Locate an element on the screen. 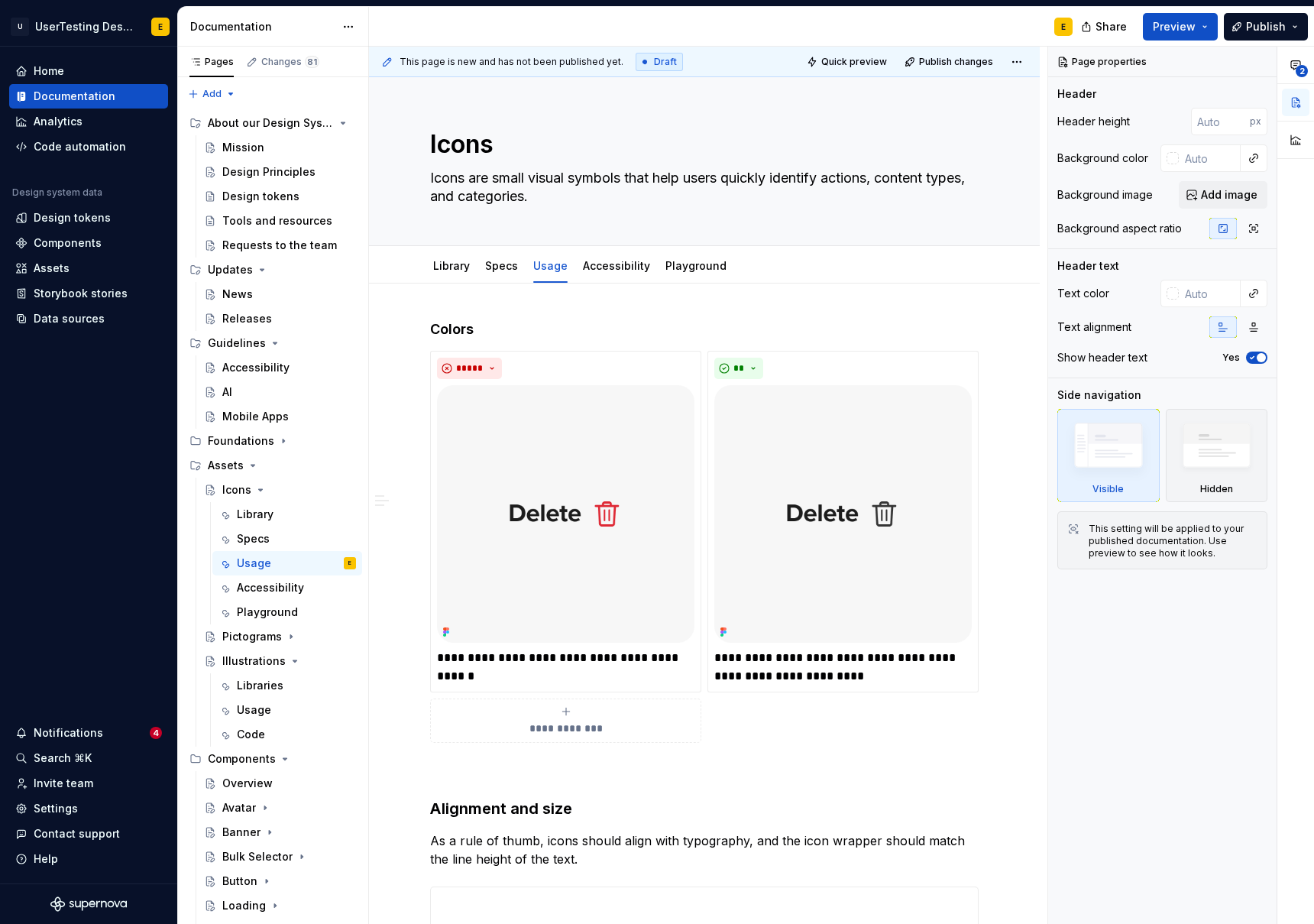  h3: Alignment and size is located at coordinates (704, 808).